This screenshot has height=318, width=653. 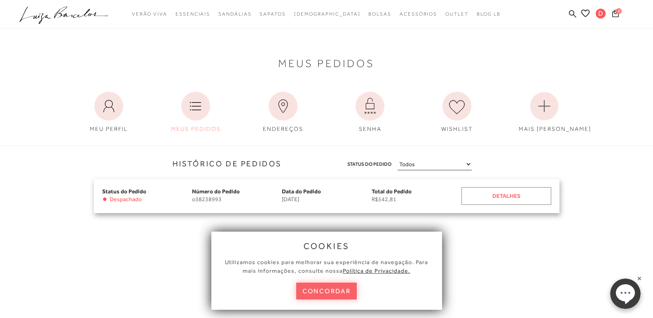 What do you see at coordinates (216, 192) in the screenshot?
I see `span: Número do Pedido` at bounding box center [216, 192].